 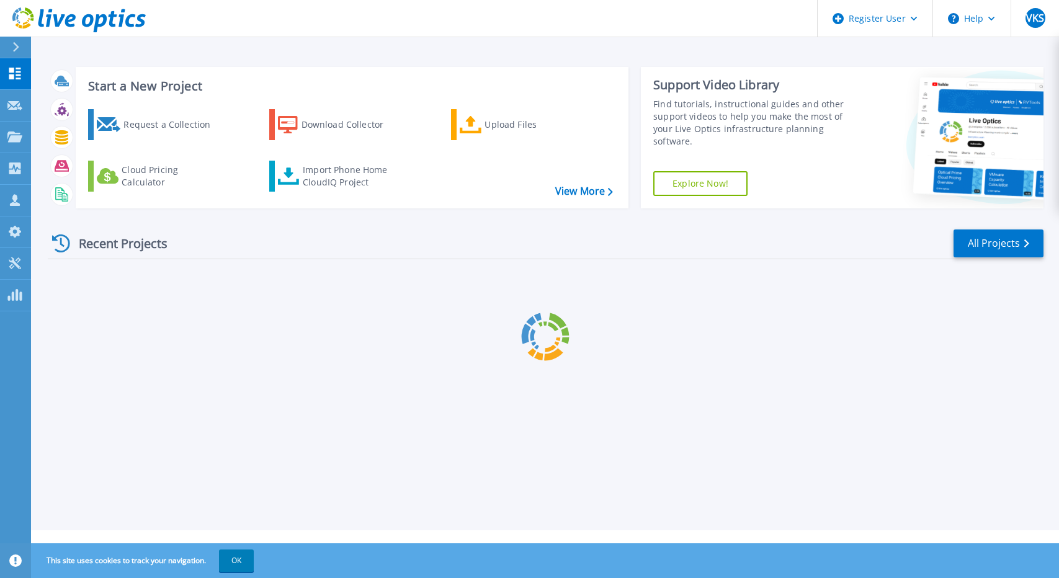 I want to click on div: Request a Collection, so click(x=173, y=125).